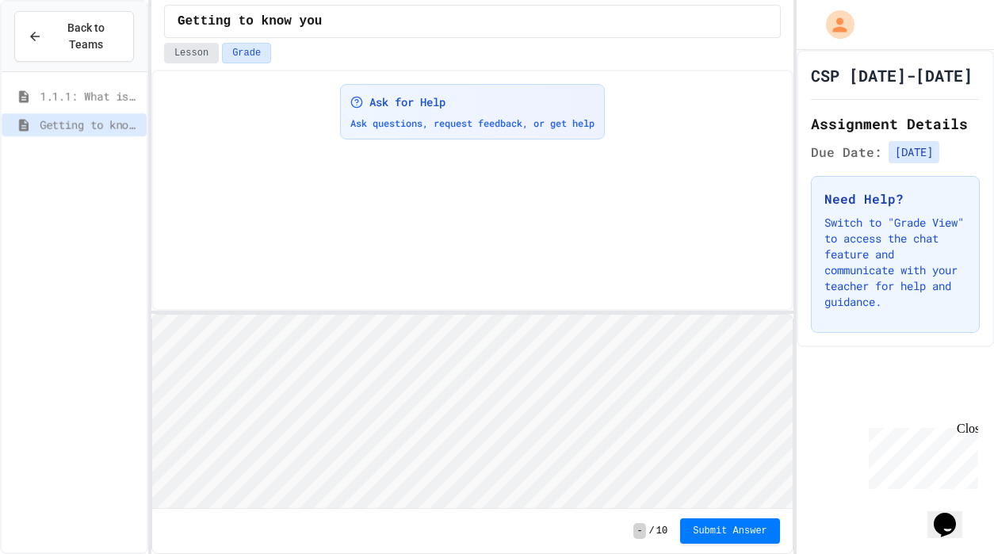  Describe the element at coordinates (662, 531) in the screenshot. I see `span: 10` at that location.